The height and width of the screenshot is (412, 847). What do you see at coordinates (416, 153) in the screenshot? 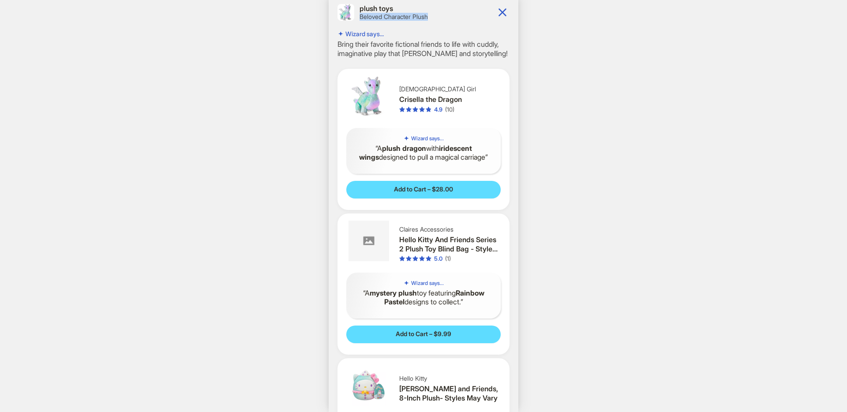
I see `b: iridescent wings` at bounding box center [416, 153].